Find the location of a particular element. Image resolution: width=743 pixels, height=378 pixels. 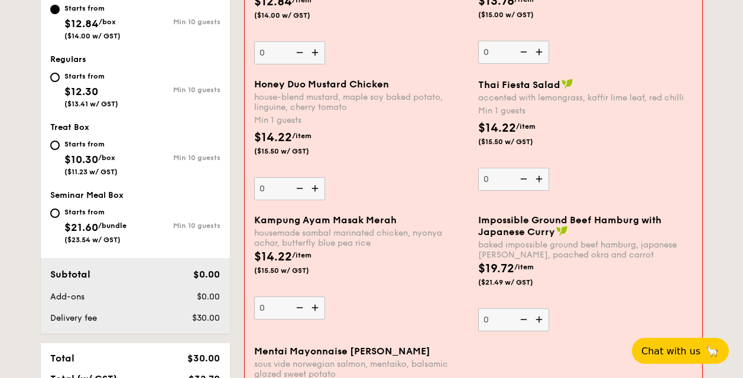

span: ($11.23 w/ GST) is located at coordinates (91, 172).